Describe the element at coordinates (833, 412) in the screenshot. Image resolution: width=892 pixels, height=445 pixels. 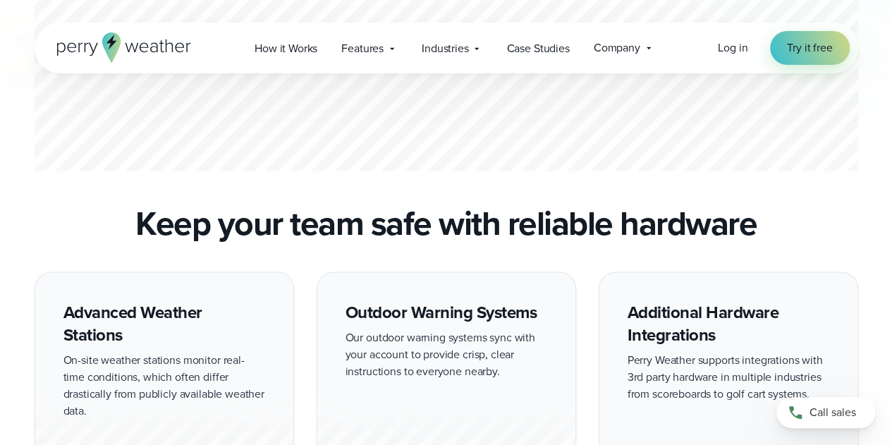
I see `span: Call sales` at that location.